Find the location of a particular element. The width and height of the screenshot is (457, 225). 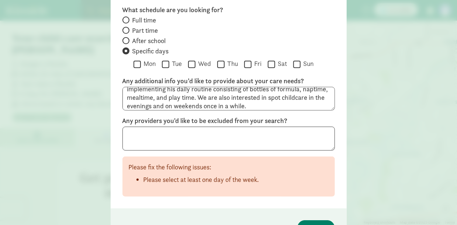

label: Wed is located at coordinates (203, 64).